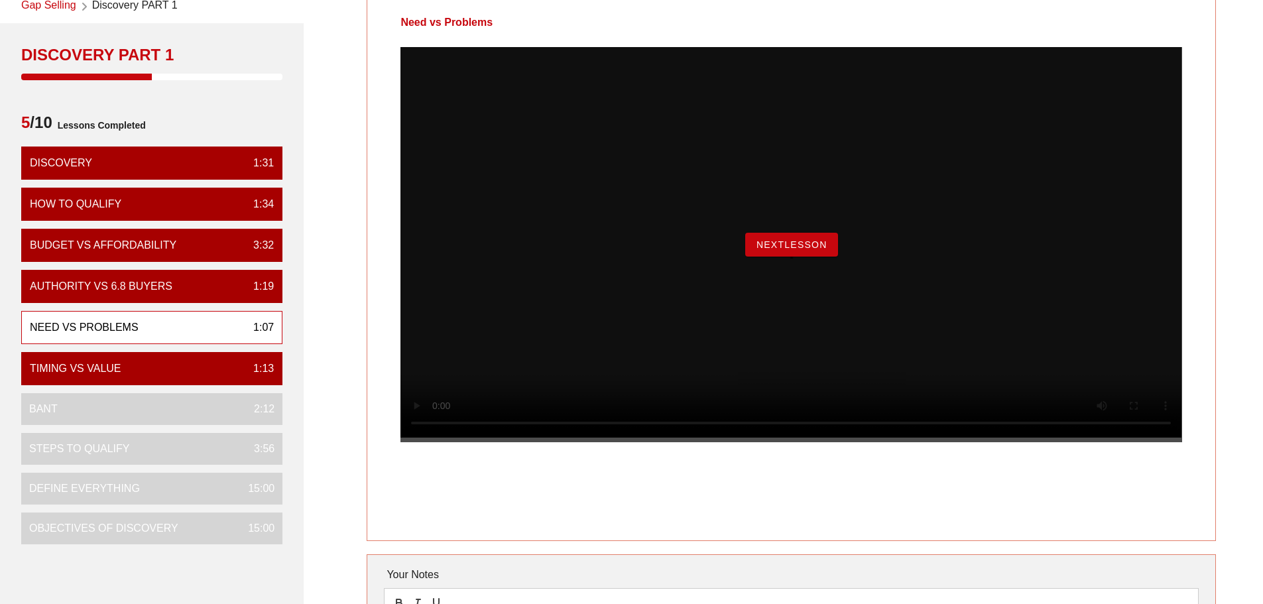 The image size is (1263, 604). Describe the element at coordinates (84, 328) in the screenshot. I see `div: Need vs Problems` at that location.